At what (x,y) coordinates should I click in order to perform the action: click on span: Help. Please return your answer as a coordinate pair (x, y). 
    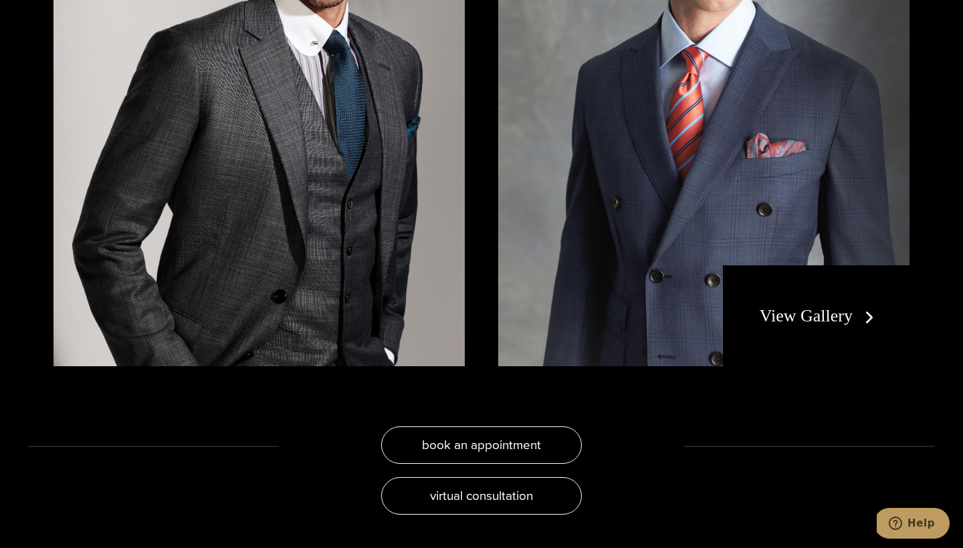
    Looking at the image, I should click on (44, 15).